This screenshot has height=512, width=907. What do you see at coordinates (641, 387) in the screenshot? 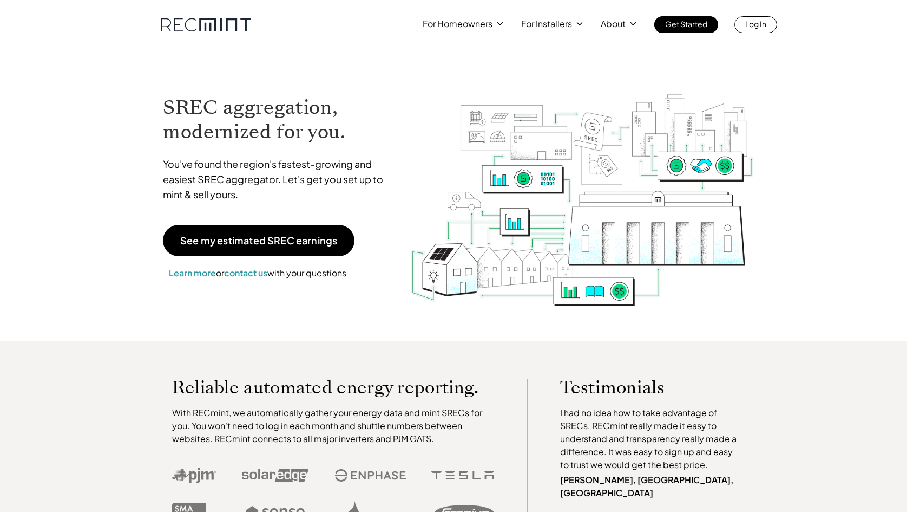
I see `p: Testimonials` at bounding box center [641, 387].